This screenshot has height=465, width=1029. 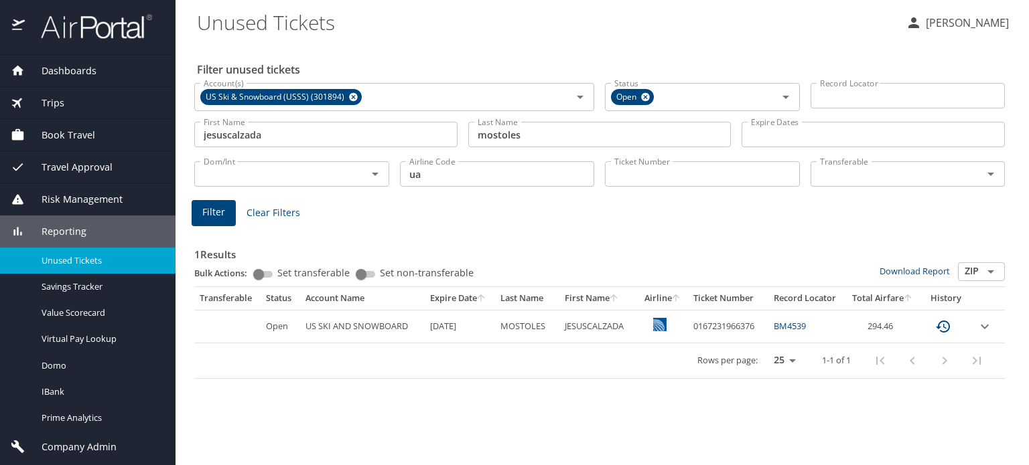 What do you see at coordinates (632, 97) in the screenshot?
I see `div: Open` at bounding box center [632, 97].